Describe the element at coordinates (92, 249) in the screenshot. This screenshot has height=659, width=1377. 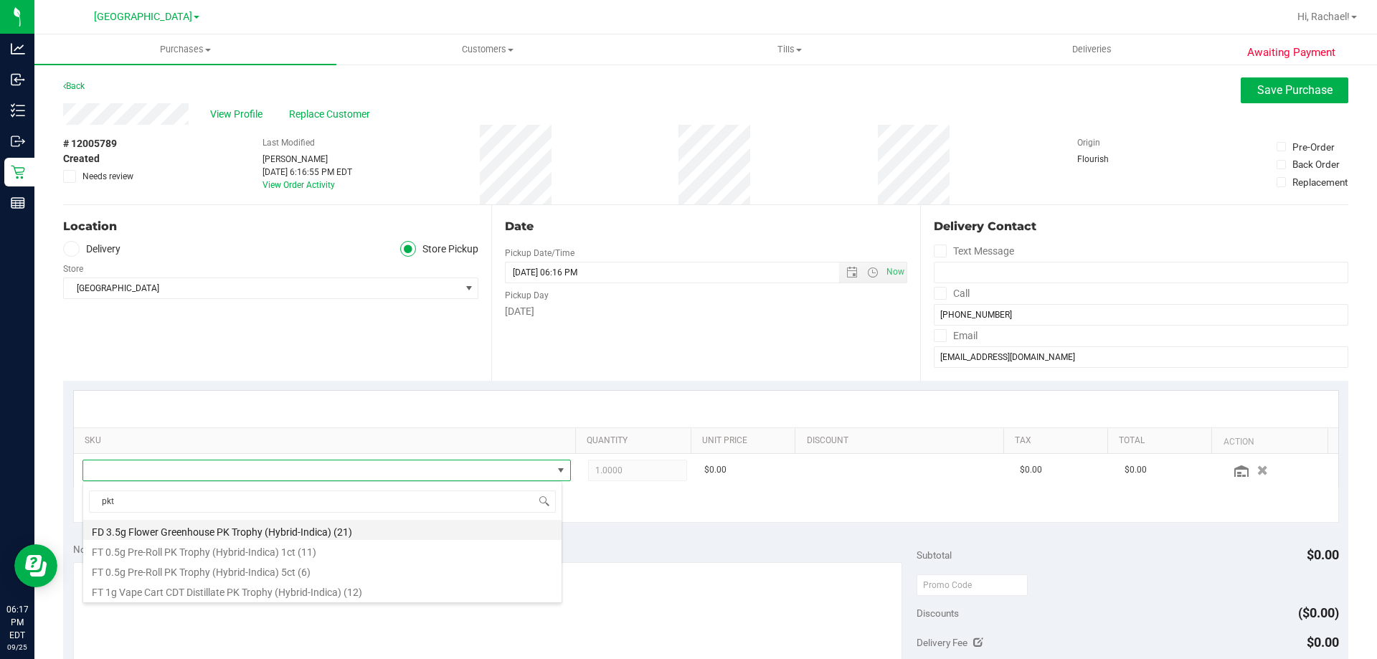
I see `label: Delivery` at that location.